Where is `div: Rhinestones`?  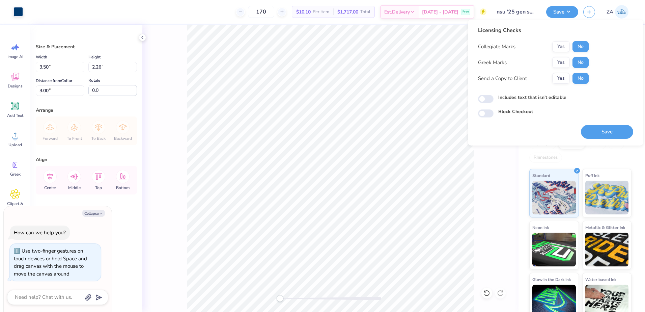 div: Rhinestones is located at coordinates (546, 158).